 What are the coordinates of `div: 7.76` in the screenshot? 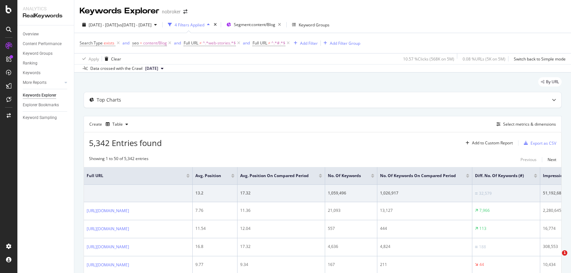 It's located at (215, 211).